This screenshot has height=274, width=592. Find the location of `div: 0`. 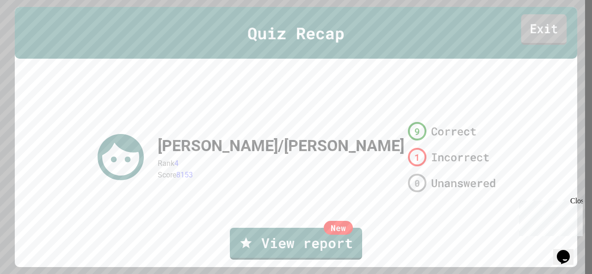

div: 0 is located at coordinates (417, 183).